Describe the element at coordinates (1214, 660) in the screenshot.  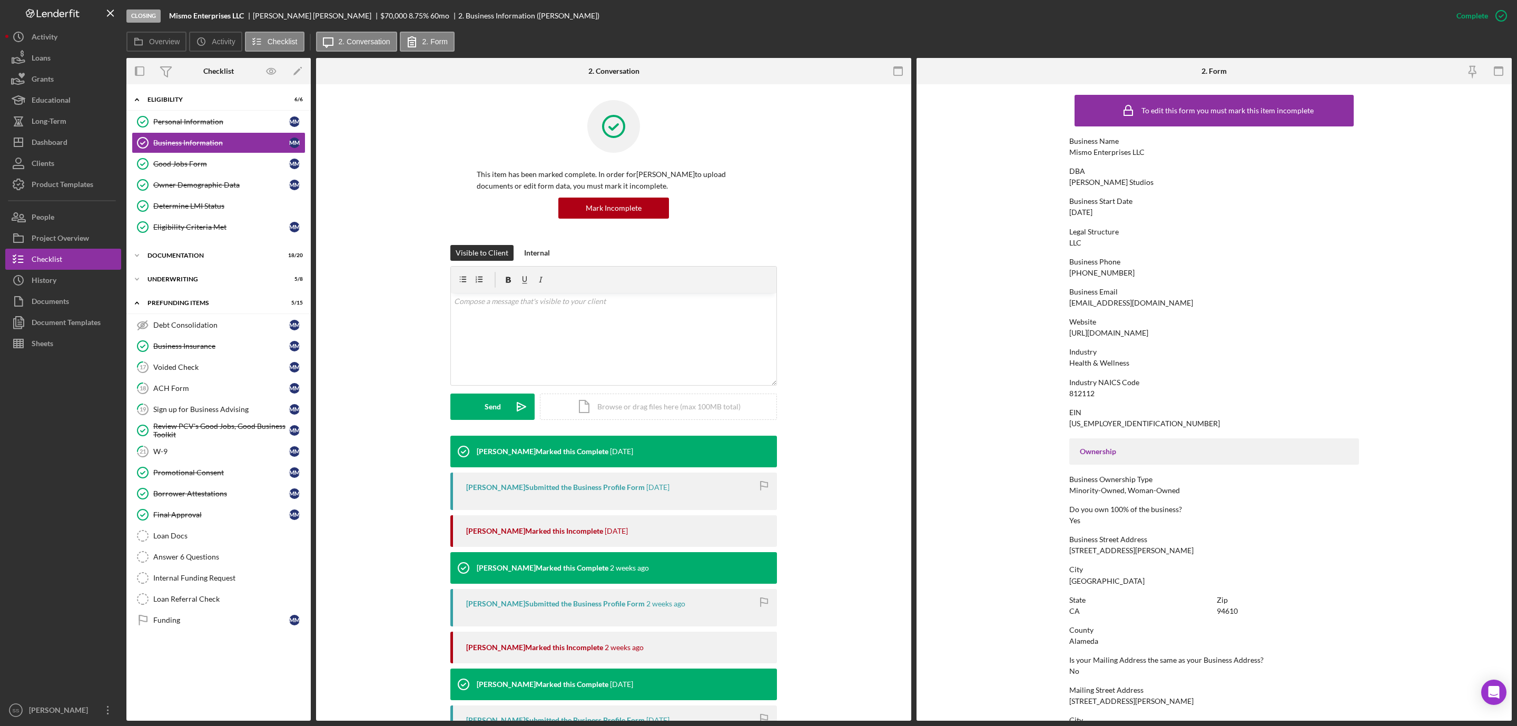
I see `div: Is your Mailing Address the same as your Business Address?` at that location.